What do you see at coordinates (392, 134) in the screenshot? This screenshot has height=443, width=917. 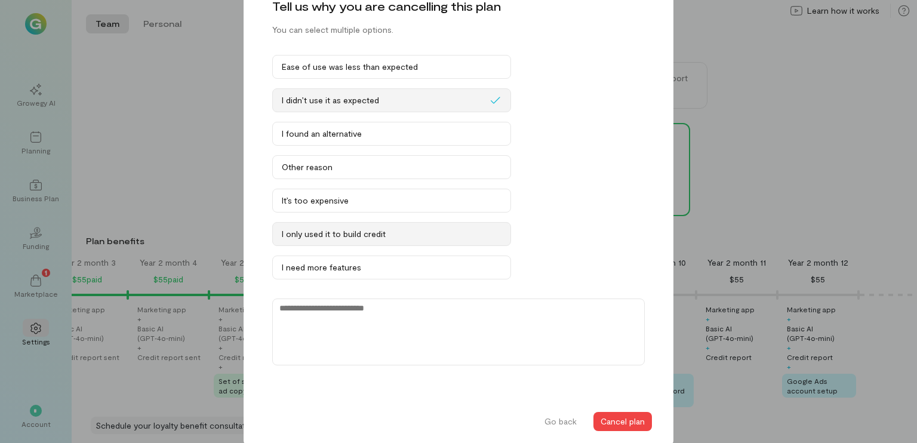 I see `div: I found an alternative` at bounding box center [392, 134].